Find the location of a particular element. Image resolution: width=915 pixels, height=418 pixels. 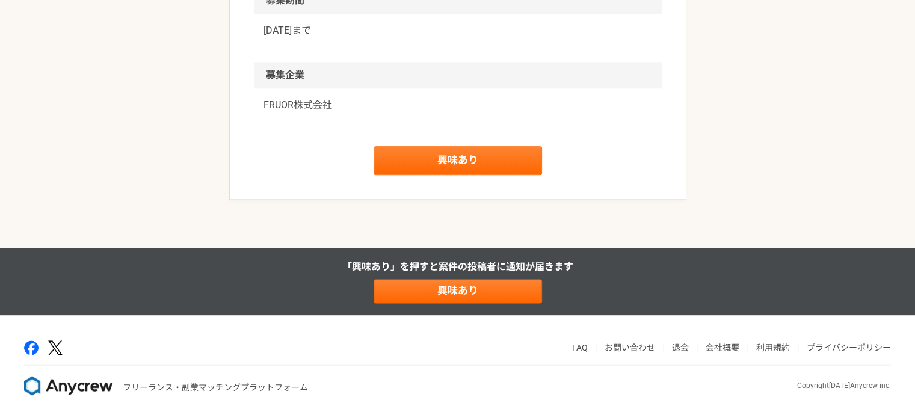

a: 利用規約 is located at coordinates (773, 348).